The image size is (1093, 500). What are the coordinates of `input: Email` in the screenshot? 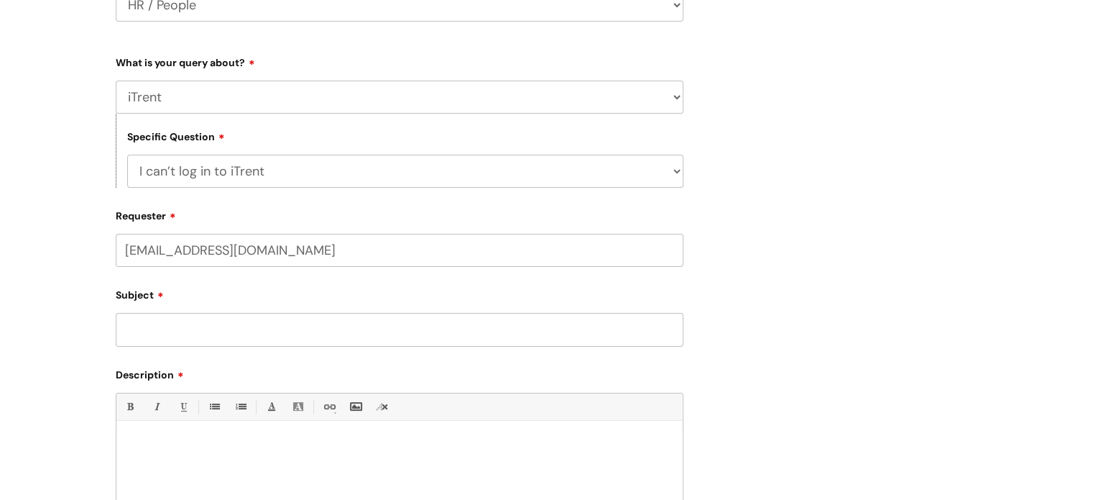 It's located at (400, 250).